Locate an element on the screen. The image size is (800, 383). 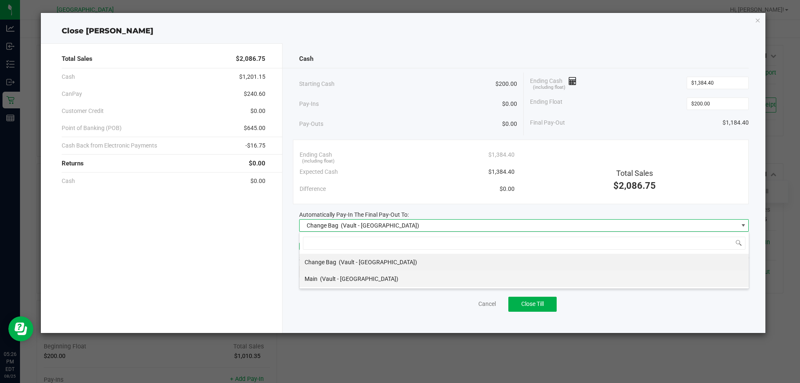
div: Returns is located at coordinates (163, 163).